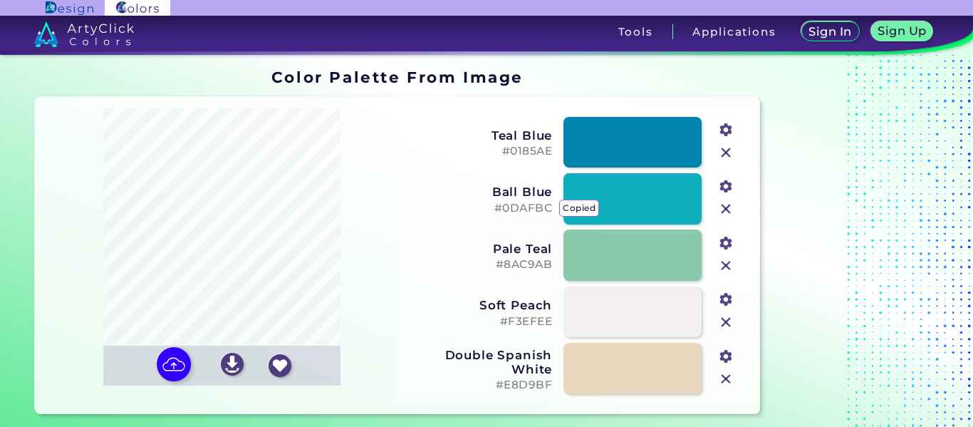  I want to click on h5: Sign In, so click(830, 31).